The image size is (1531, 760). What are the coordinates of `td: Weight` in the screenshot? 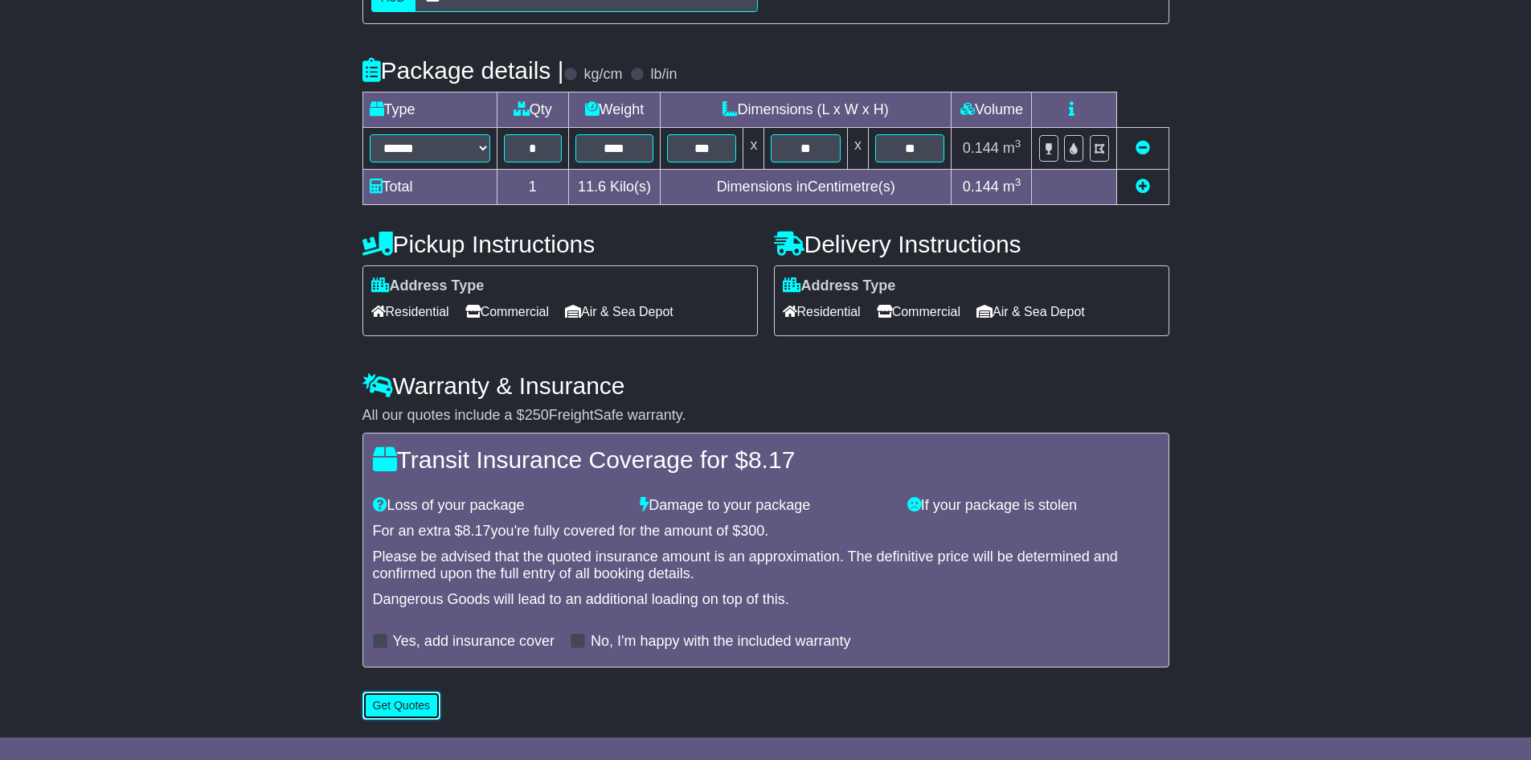 It's located at (614, 110).